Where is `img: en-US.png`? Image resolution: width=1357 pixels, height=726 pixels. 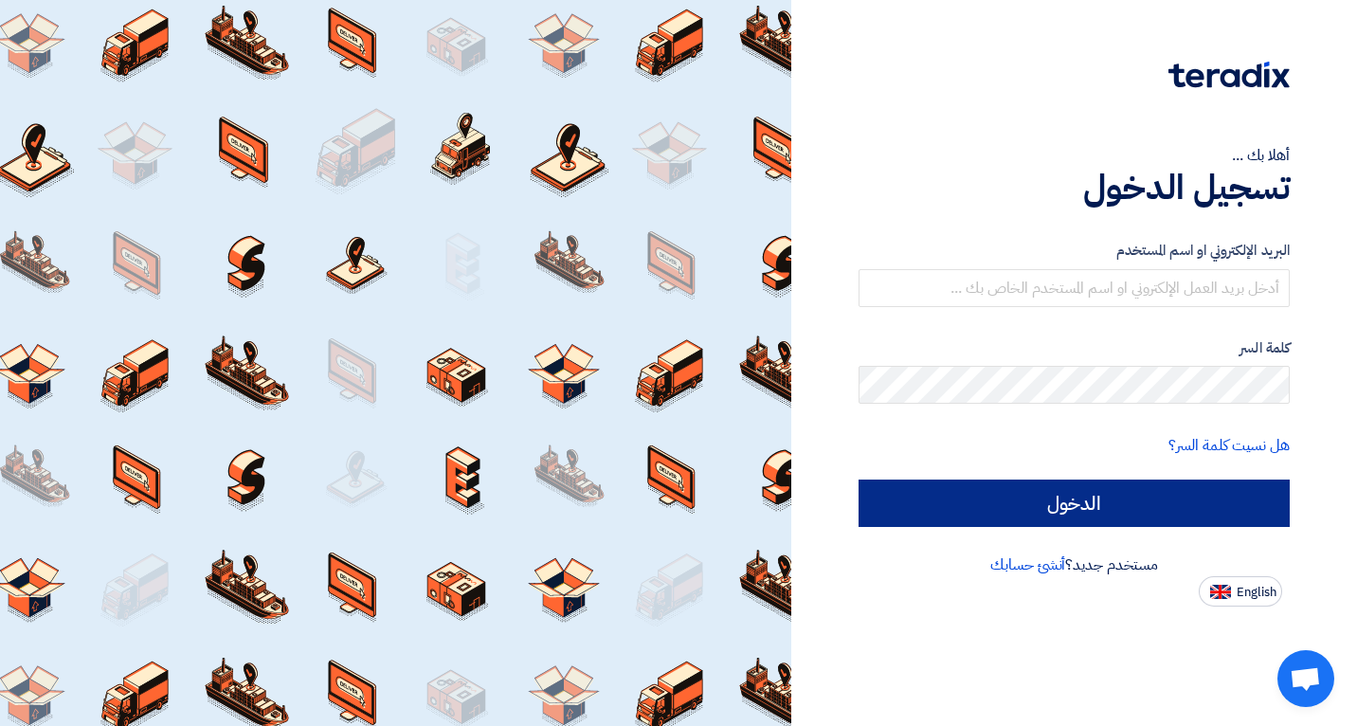 img: en-US.png is located at coordinates (1220, 591).